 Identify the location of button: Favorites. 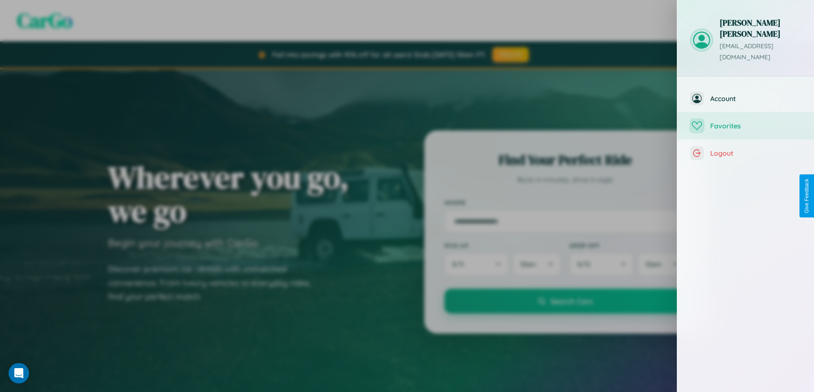
(745, 126).